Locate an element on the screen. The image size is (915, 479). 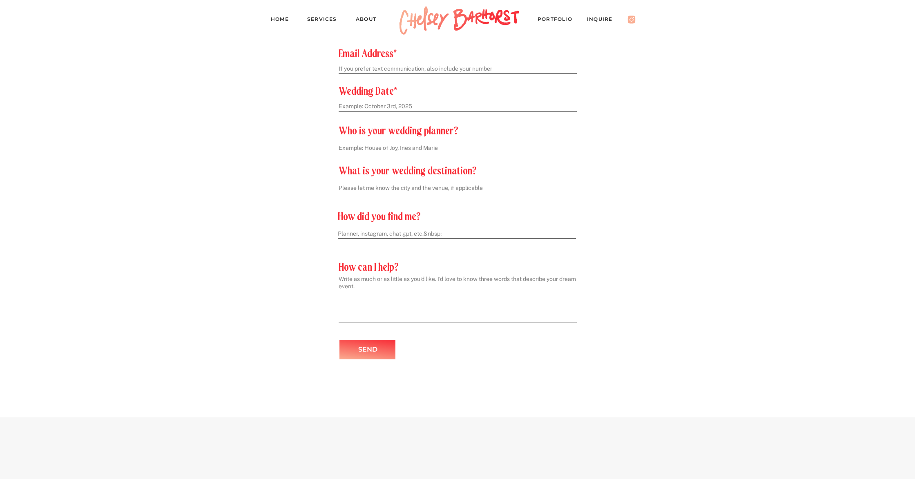
p: Your Names* is located at coordinates (457, 14).